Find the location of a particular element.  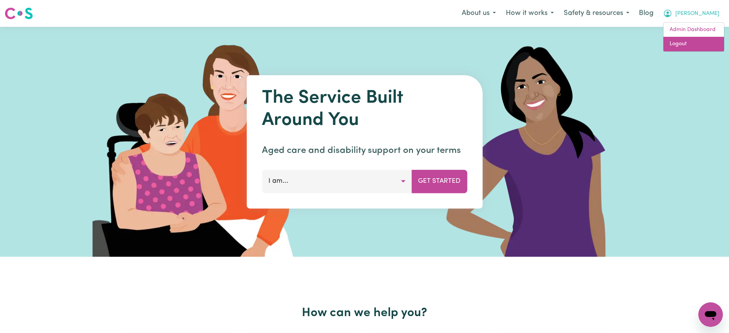

button: Get Started is located at coordinates (439, 181).